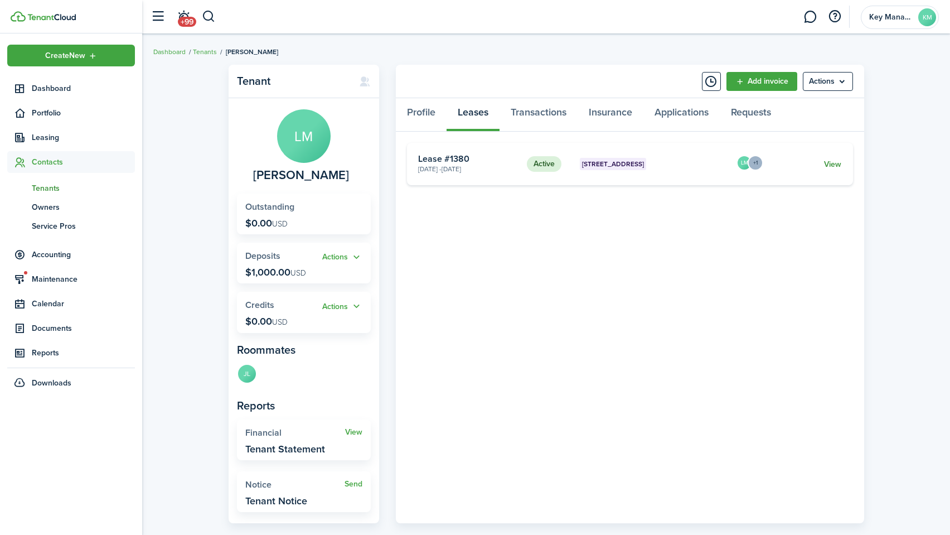  What do you see at coordinates (295, 433) in the screenshot?
I see `widget-stats-title: Financial` at bounding box center [295, 433].